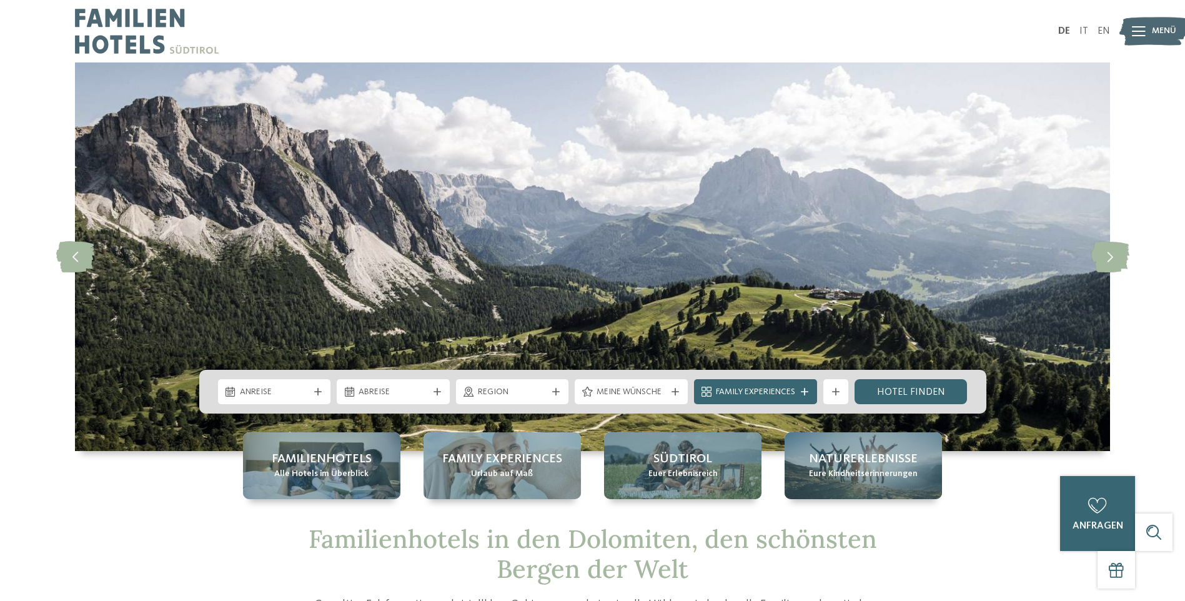  I want to click on span: Meine Wünsche, so click(631, 392).